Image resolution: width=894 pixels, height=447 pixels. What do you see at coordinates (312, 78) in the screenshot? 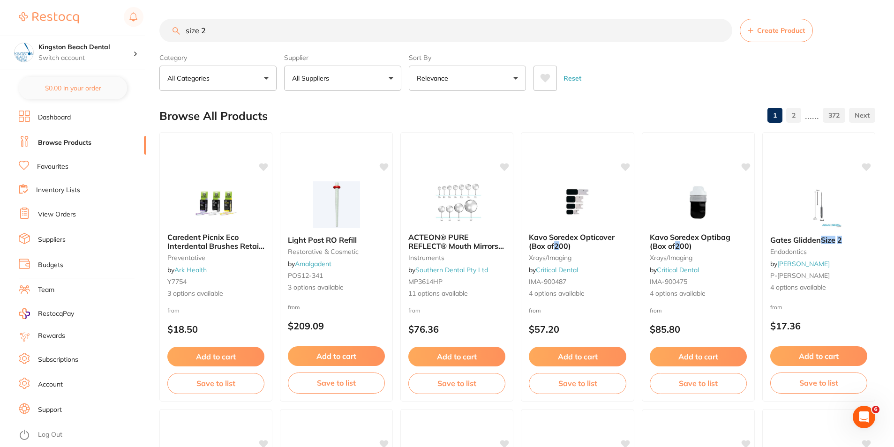
I see `p: All Suppliers` at bounding box center [312, 78].